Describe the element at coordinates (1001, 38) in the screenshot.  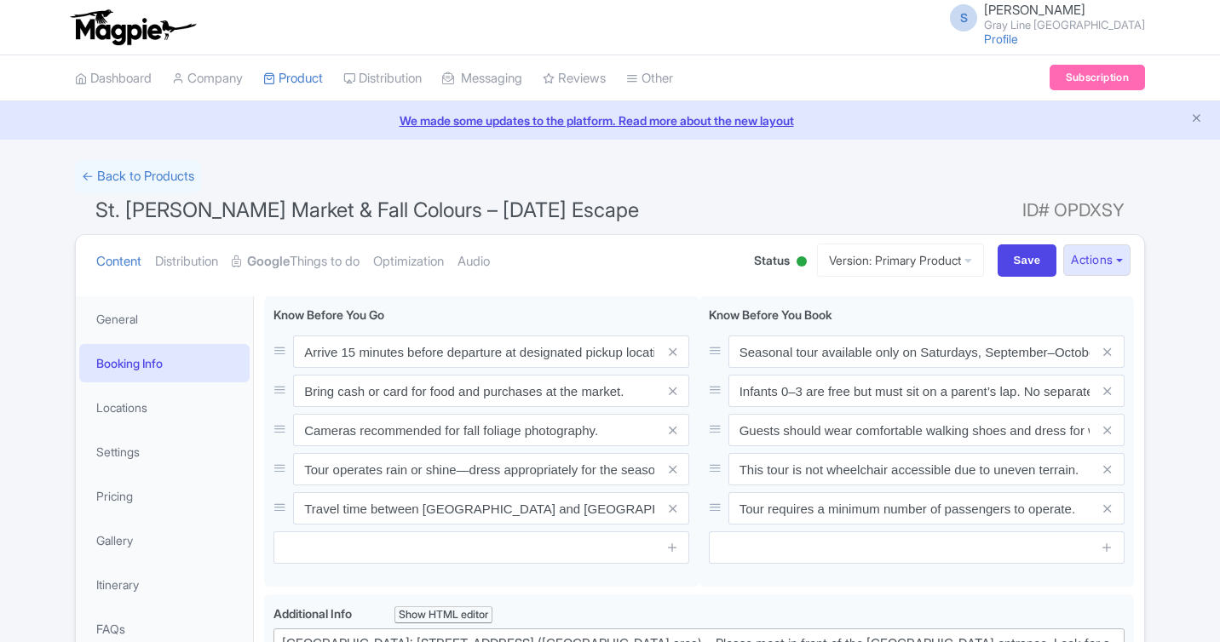
I see `a: Profile` at that location.